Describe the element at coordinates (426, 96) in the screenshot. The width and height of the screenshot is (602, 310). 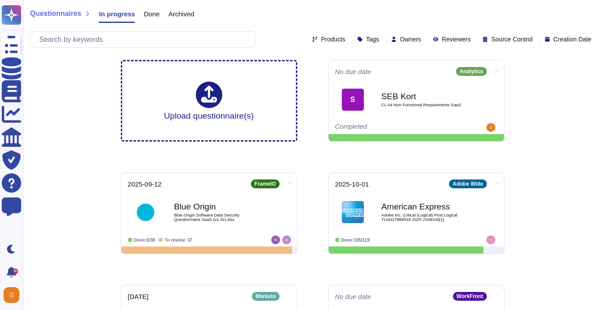
I see `b: SEB Kort` at that location.